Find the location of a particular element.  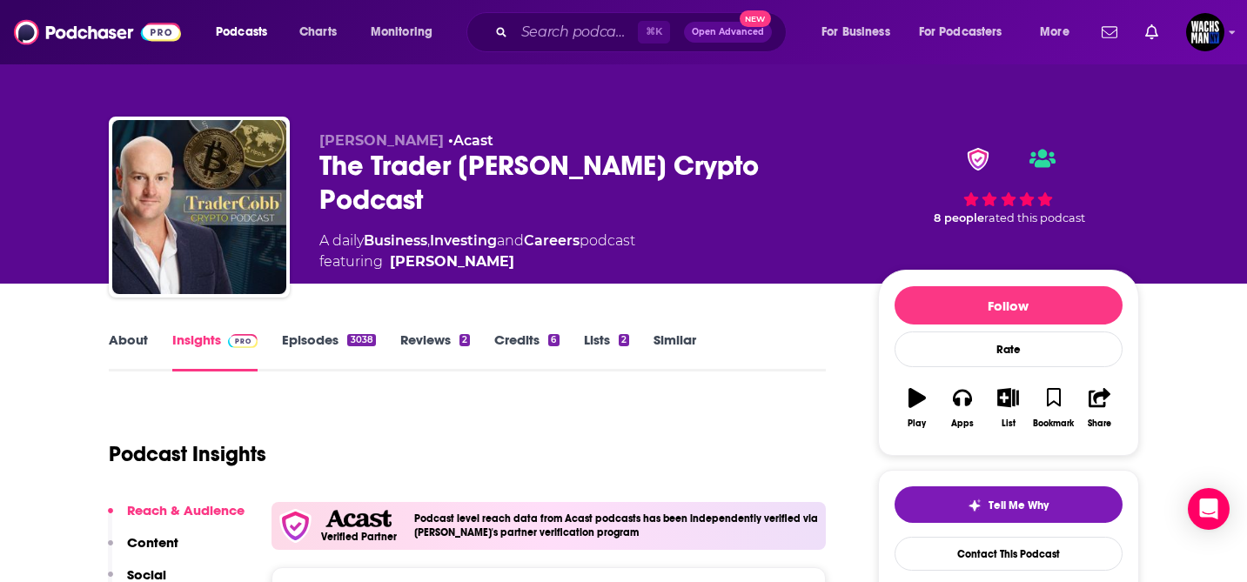

div: 6 is located at coordinates (554, 340).